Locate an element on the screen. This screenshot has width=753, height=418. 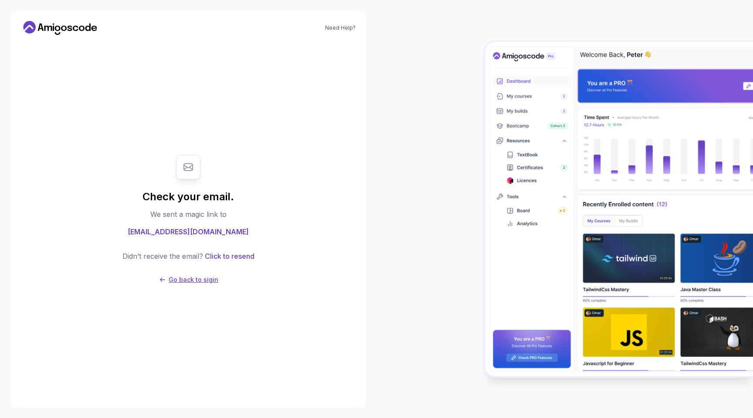
h1: Check your email. is located at coordinates (188, 197).